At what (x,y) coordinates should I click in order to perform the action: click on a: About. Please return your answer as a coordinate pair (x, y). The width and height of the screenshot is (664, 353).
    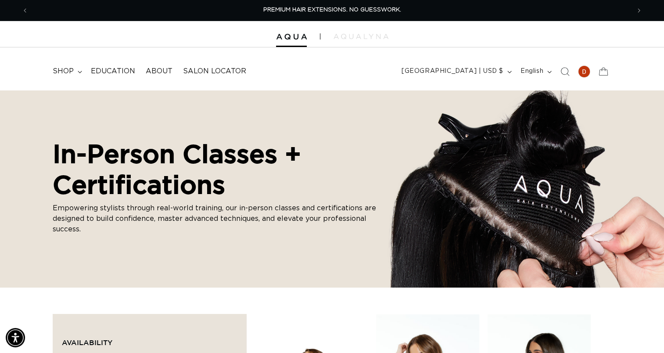
    Looking at the image, I should click on (159, 71).